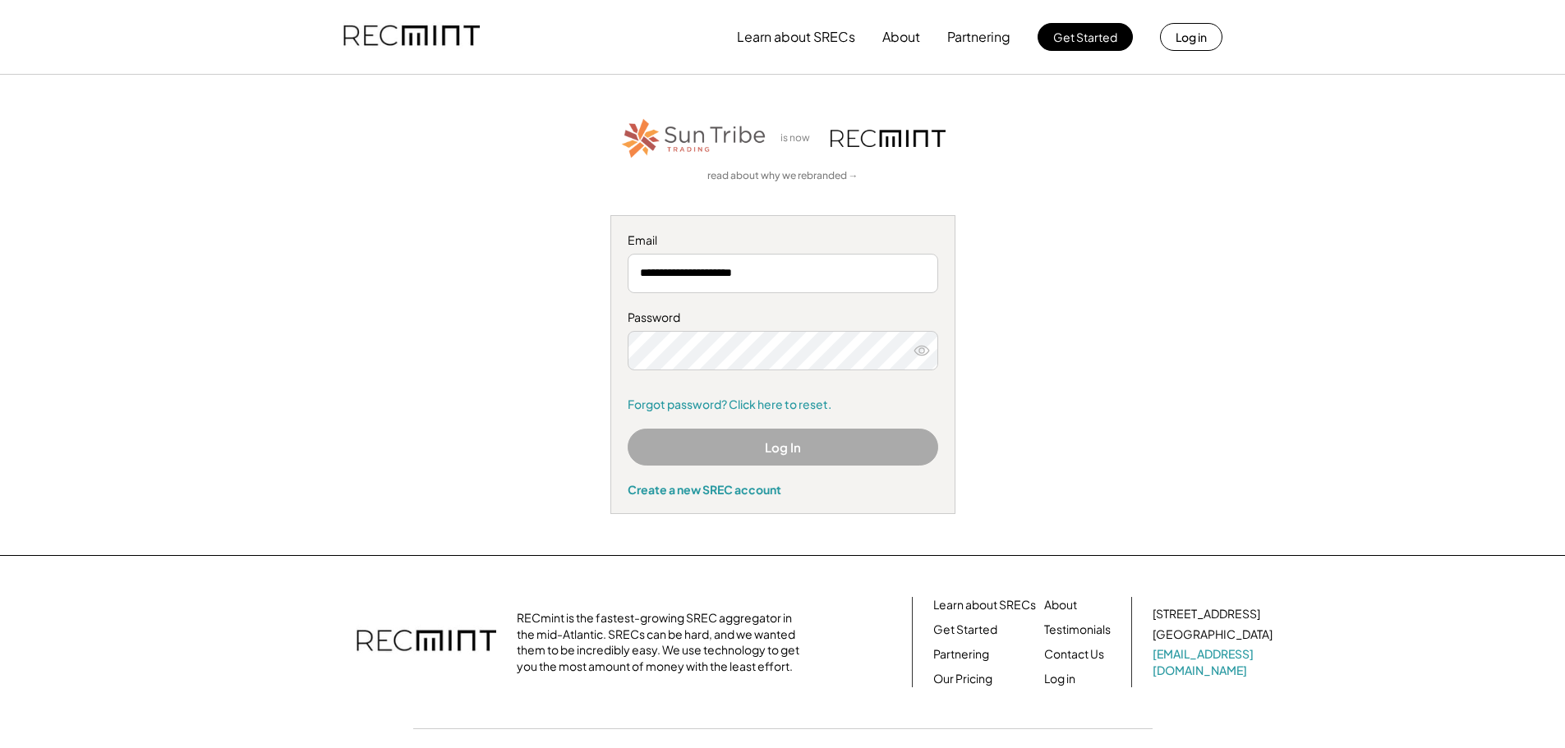  Describe the element at coordinates (1060, 679) in the screenshot. I see `a: Log in` at that location.